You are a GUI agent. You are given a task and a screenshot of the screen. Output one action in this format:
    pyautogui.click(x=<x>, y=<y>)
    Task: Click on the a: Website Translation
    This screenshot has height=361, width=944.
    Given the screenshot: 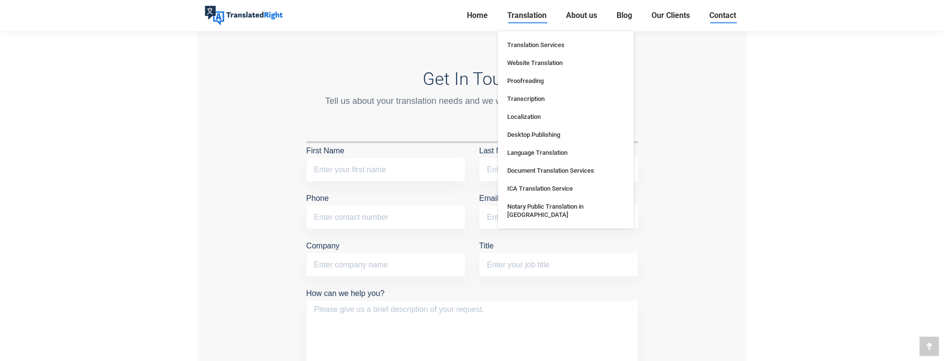 What is the action you would take?
    pyautogui.click(x=566, y=63)
    